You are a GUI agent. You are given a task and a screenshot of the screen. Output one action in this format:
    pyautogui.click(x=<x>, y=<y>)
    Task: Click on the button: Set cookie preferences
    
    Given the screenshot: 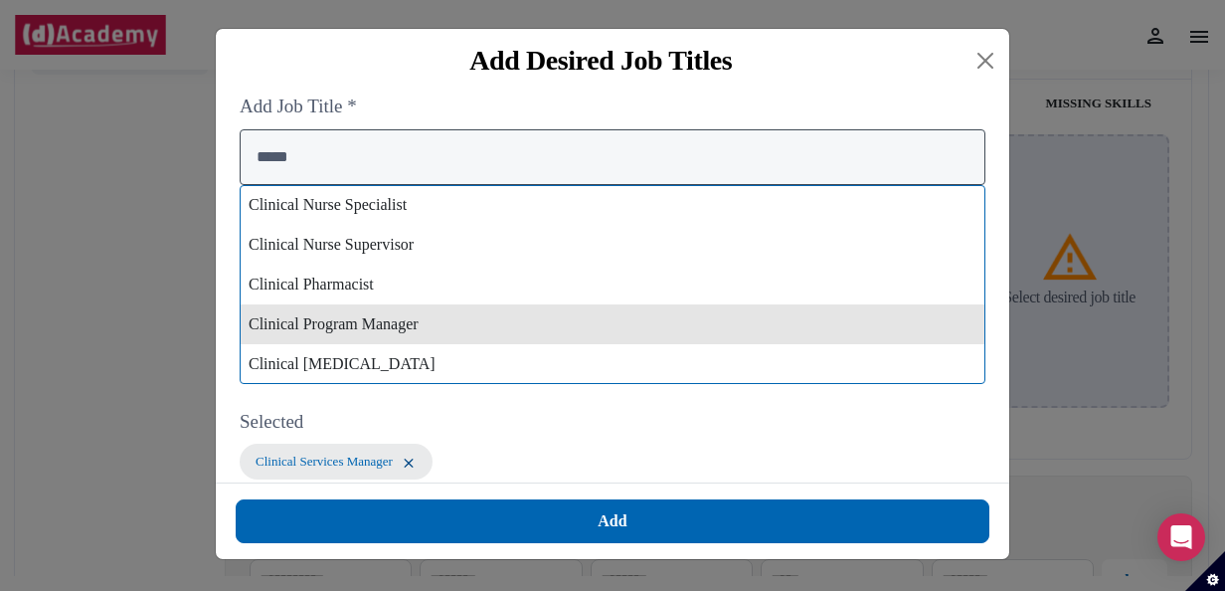 What is the action you would take?
    pyautogui.click(x=1205, y=571)
    